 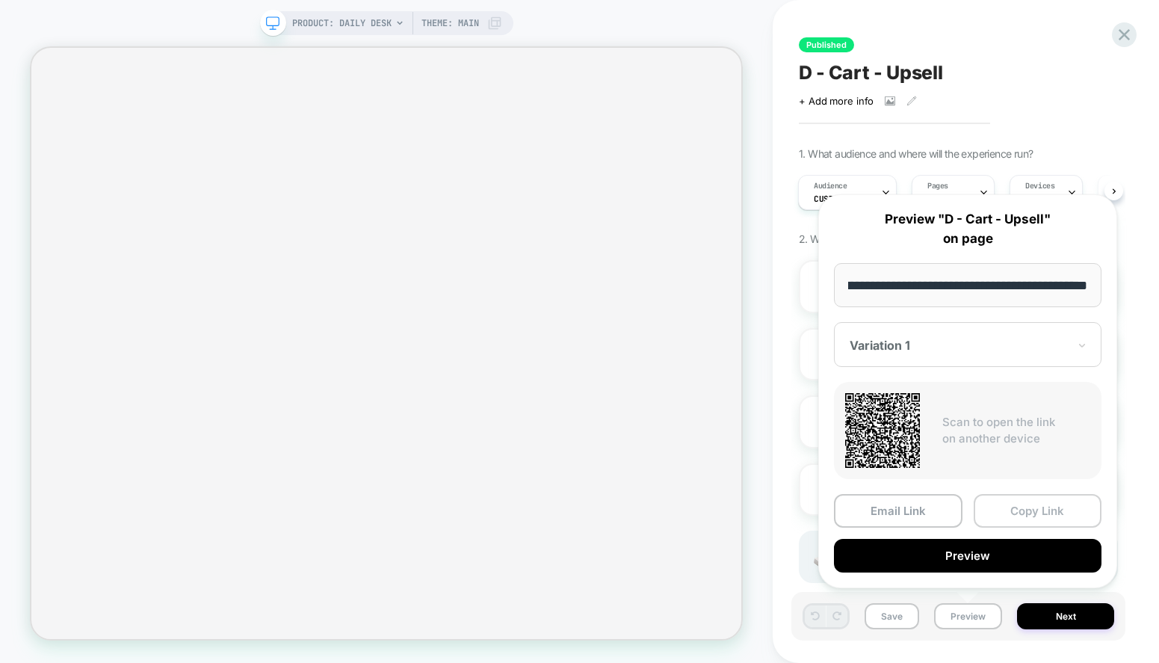 I want to click on span: Theme: MAIN, so click(x=450, y=23).